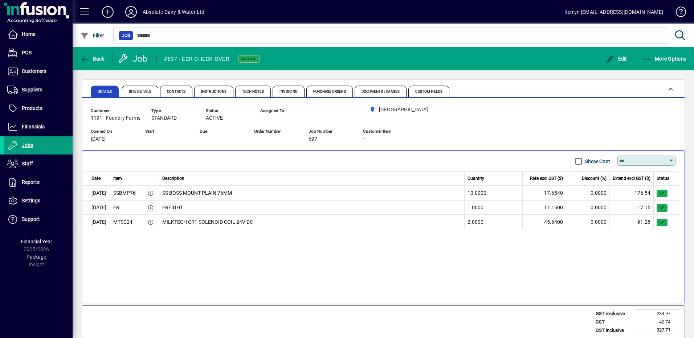  I want to click on span: More Options, so click(665, 59).